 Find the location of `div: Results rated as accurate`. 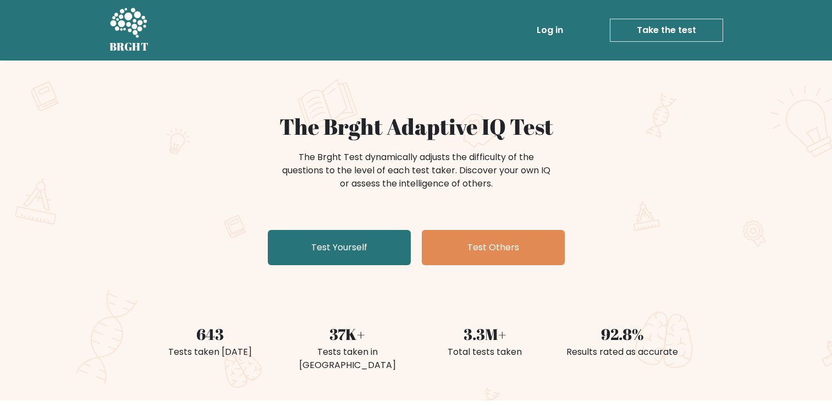

div: Results rated as accurate is located at coordinates (623, 352).